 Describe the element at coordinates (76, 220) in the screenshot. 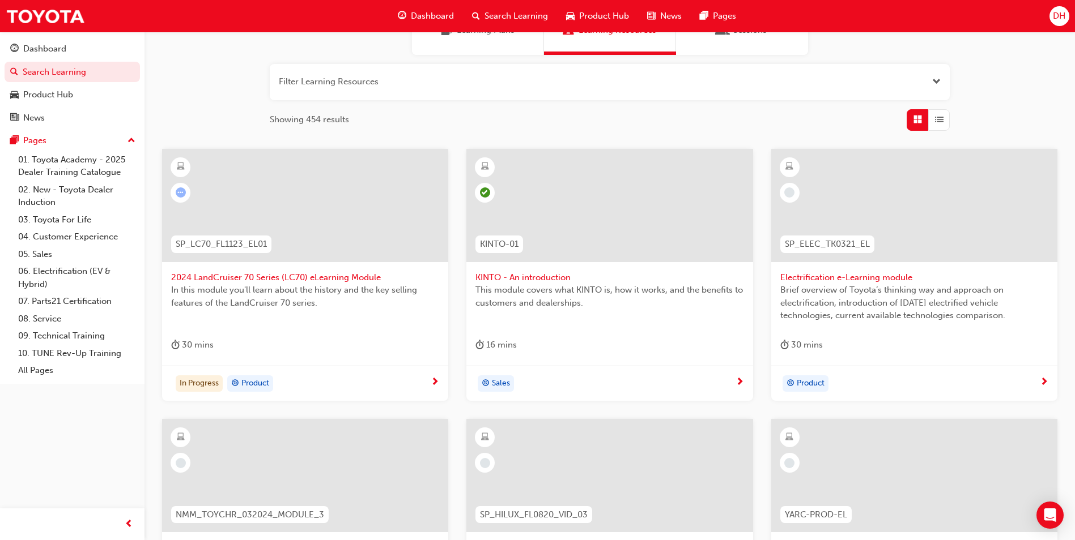

I see `a: 03. Toyota For Life` at that location.